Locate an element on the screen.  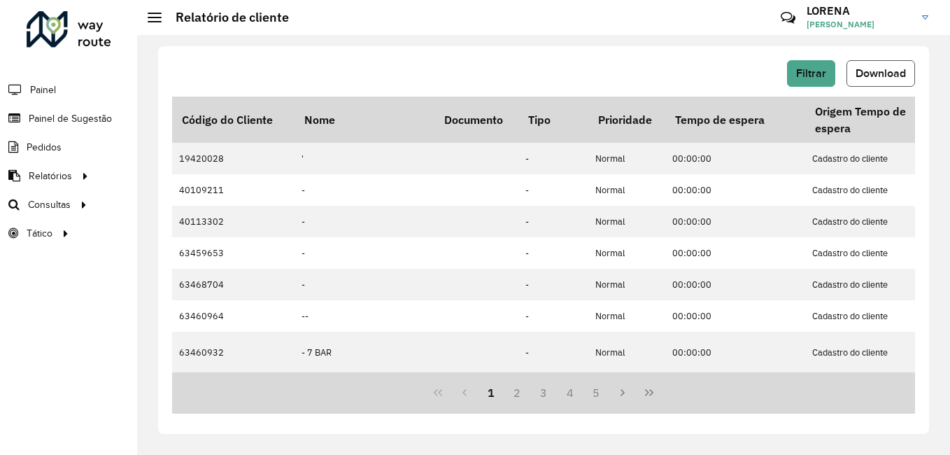
span: Download is located at coordinates (880, 73).